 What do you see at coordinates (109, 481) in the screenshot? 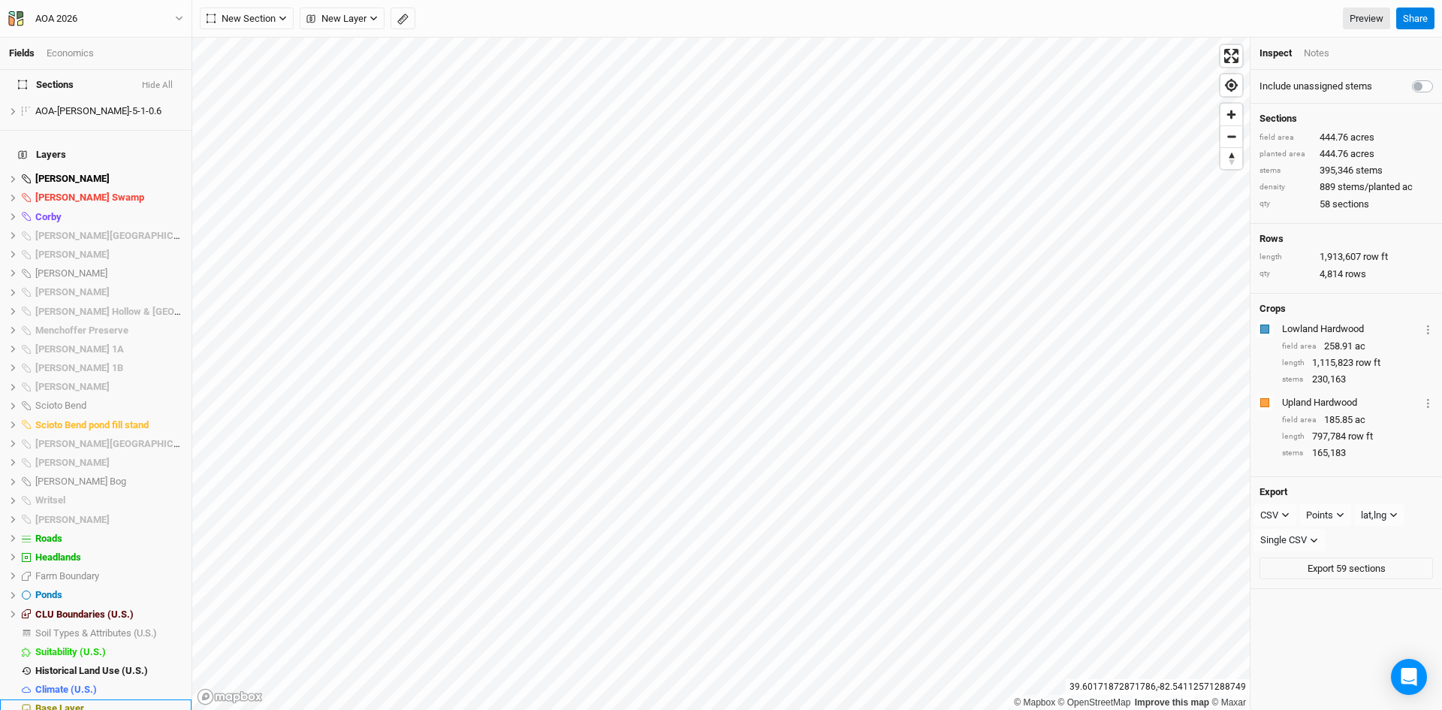
I see `div: Utzinger Bog` at bounding box center [109, 481].